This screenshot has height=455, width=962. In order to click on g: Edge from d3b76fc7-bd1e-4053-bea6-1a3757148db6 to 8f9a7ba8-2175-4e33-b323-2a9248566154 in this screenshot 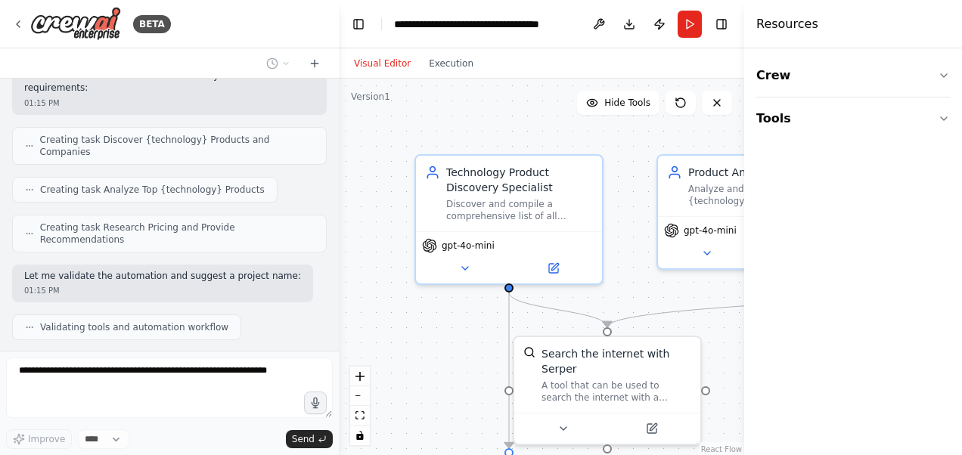, I will do `click(509, 371)`.